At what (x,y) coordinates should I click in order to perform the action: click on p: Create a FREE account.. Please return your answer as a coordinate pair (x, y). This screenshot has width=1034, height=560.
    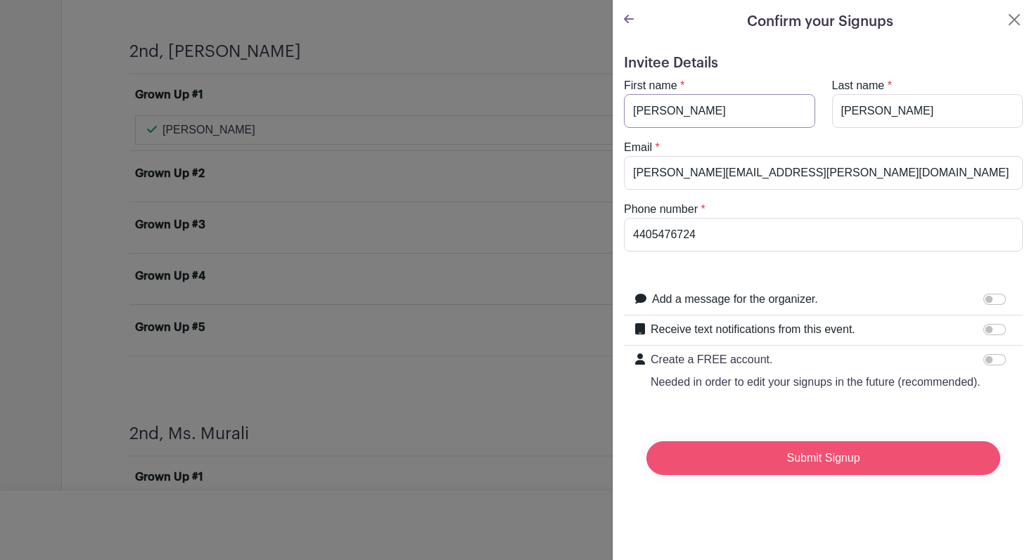
    Looking at the image, I should click on (815, 360).